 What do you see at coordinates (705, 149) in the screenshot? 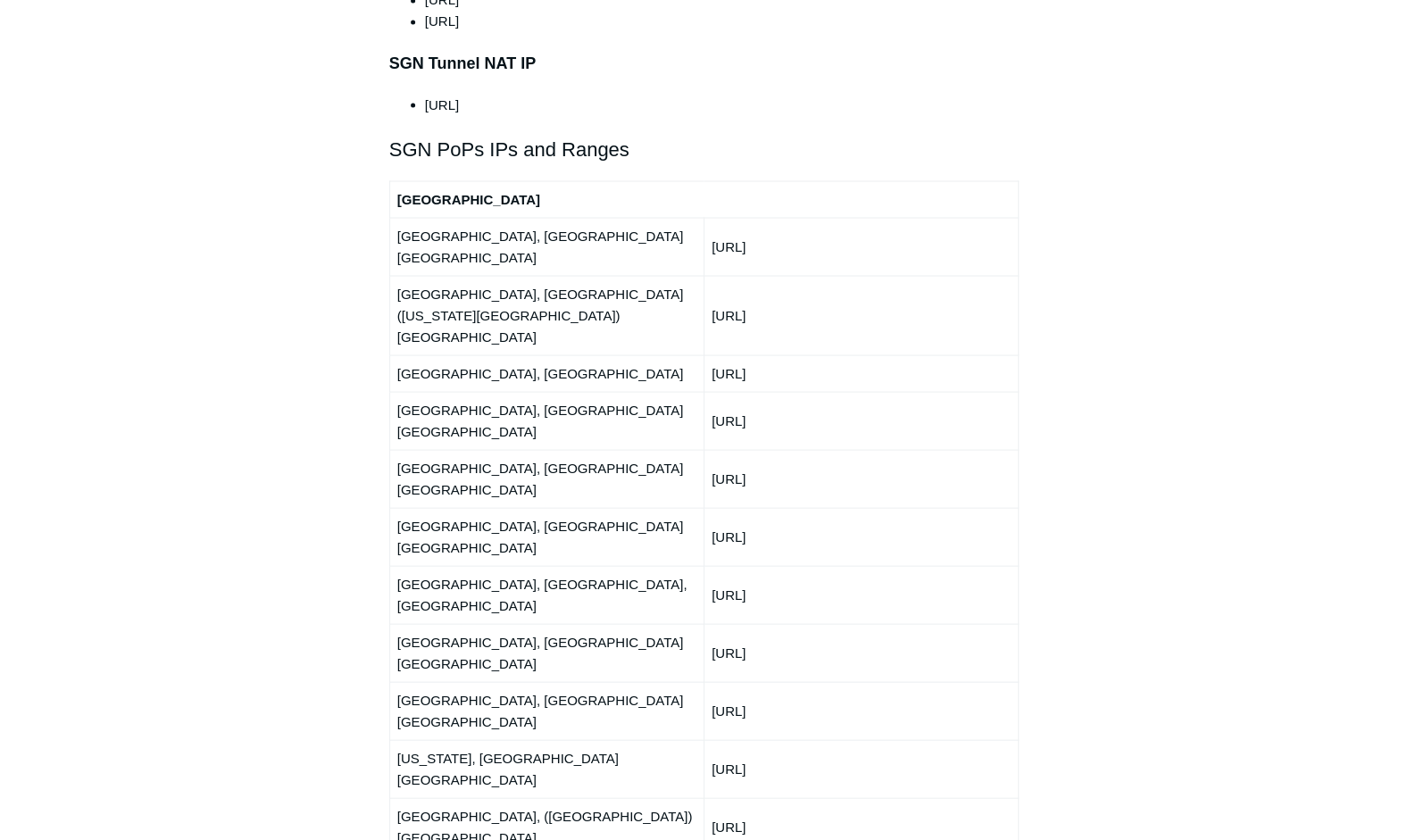
I see `h2: SGN PoPs IPs and Ranges` at bounding box center [705, 149].